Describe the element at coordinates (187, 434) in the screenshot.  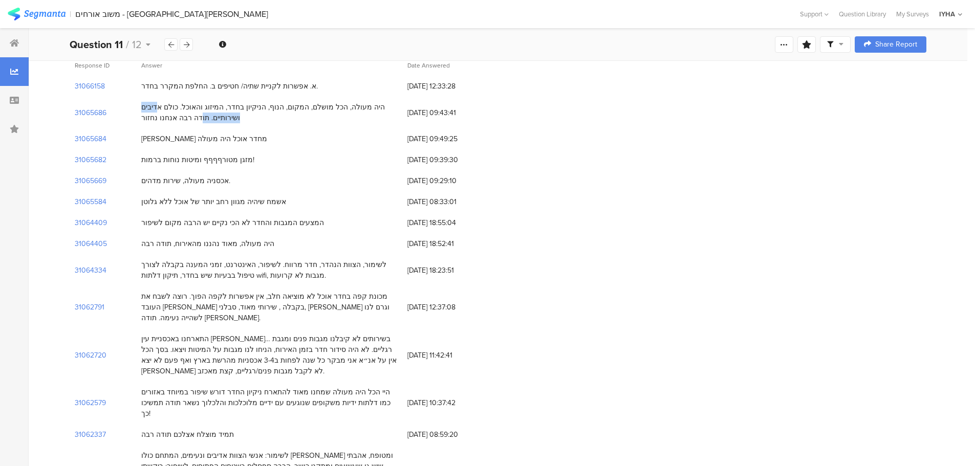
I see `div: תמיד מוצלח אצלכם תודה רבה` at that location.